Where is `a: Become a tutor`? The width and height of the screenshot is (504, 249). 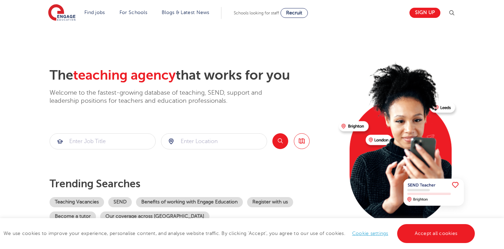
a: Become a tutor is located at coordinates (73, 217).